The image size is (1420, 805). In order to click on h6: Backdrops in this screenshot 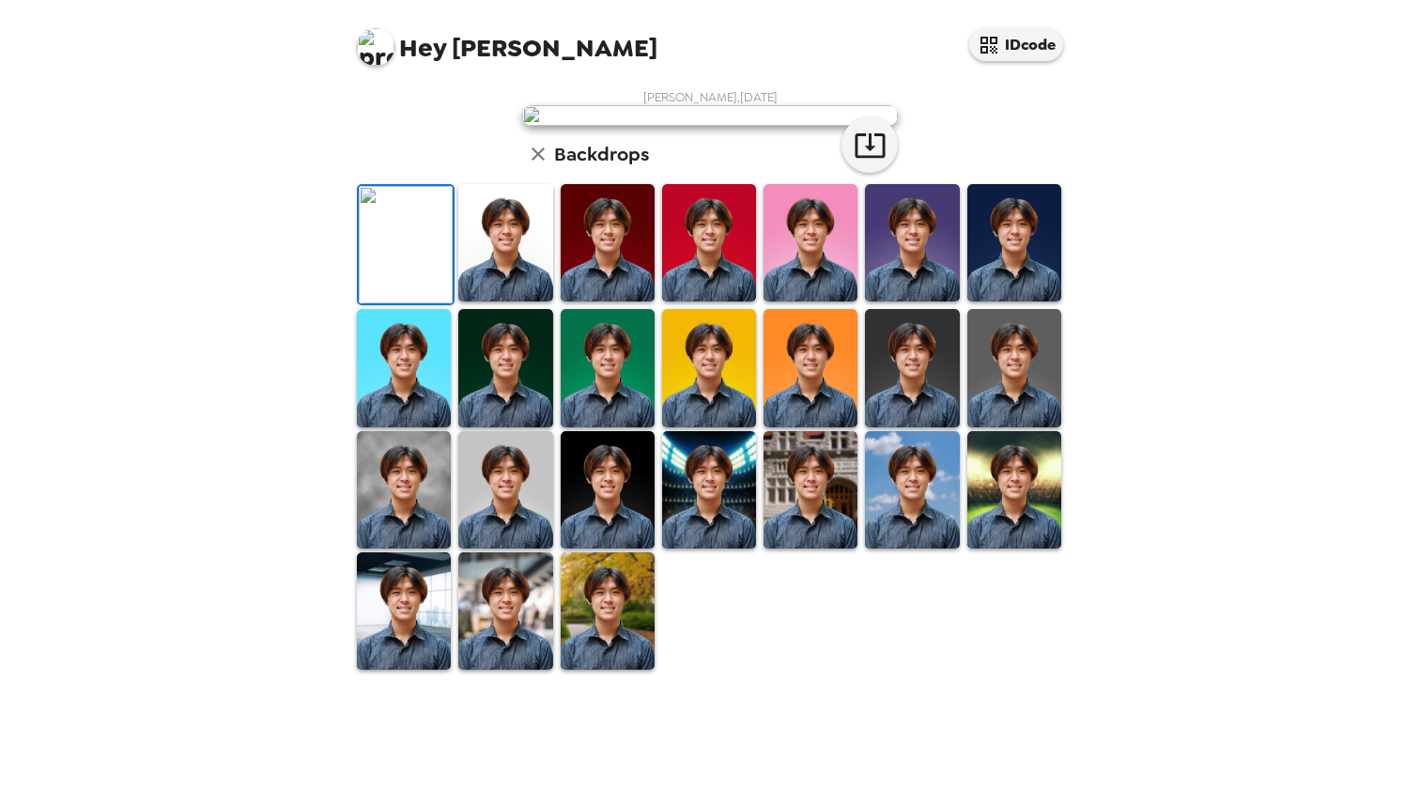, I will do `click(601, 154)`.